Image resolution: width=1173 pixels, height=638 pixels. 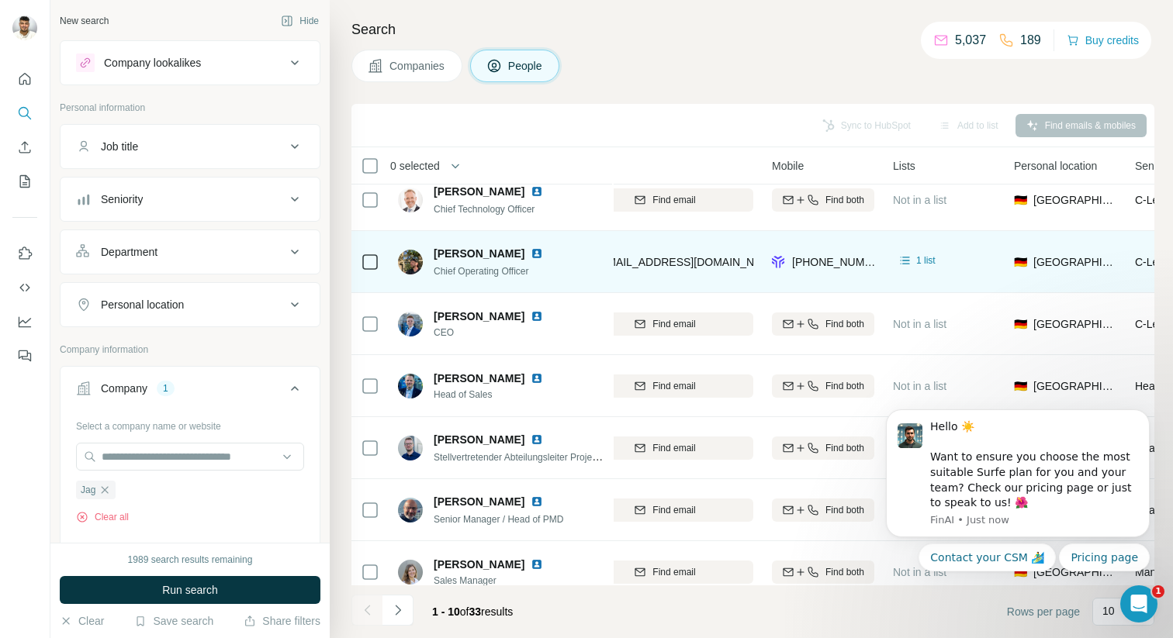 I want to click on div: Company lookalikes, so click(x=152, y=63).